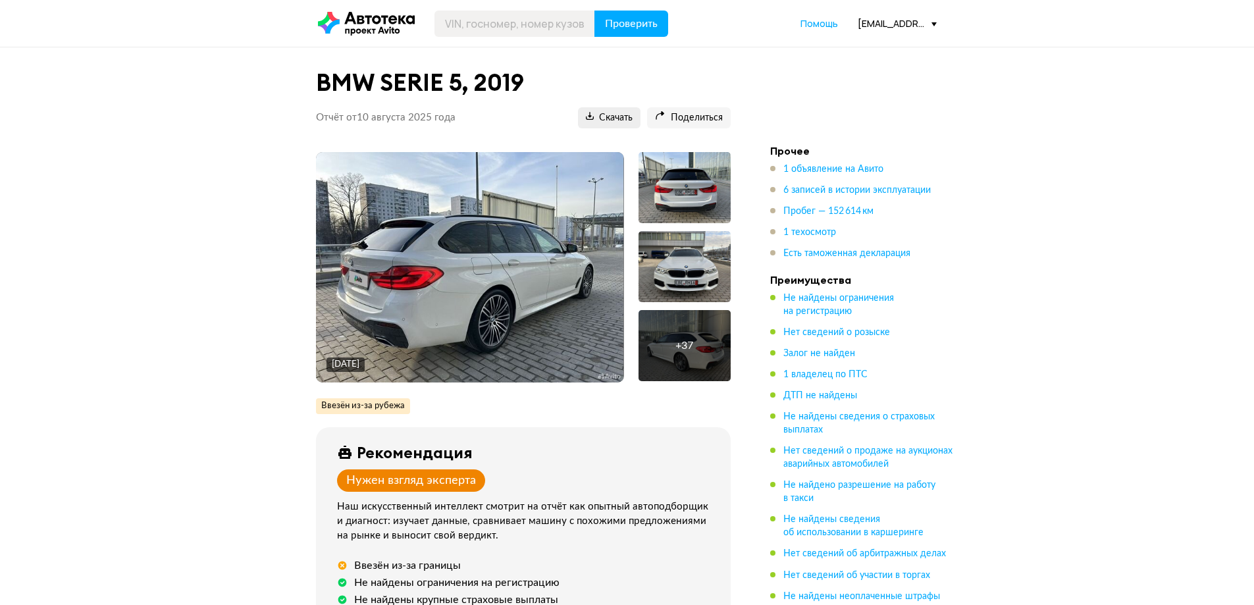 This screenshot has width=1254, height=605. Describe the element at coordinates (689, 118) in the screenshot. I see `span: Поделиться` at that location.